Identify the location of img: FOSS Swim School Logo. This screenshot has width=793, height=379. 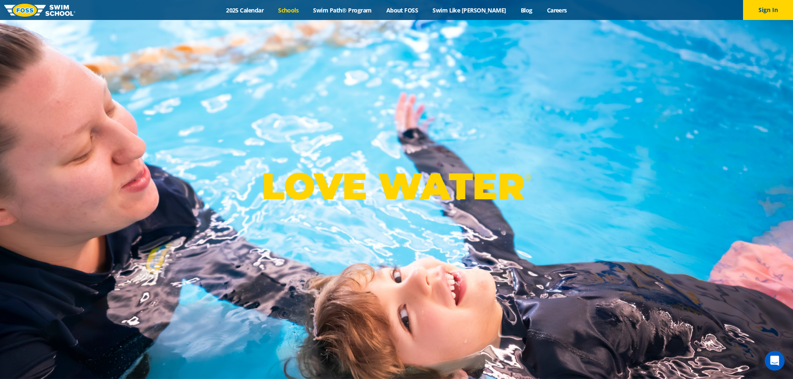
(40, 10).